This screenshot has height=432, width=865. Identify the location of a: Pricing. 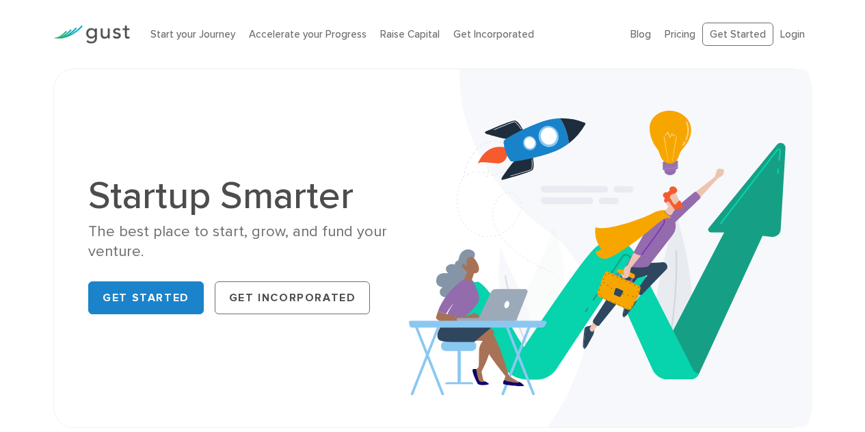
(680, 34).